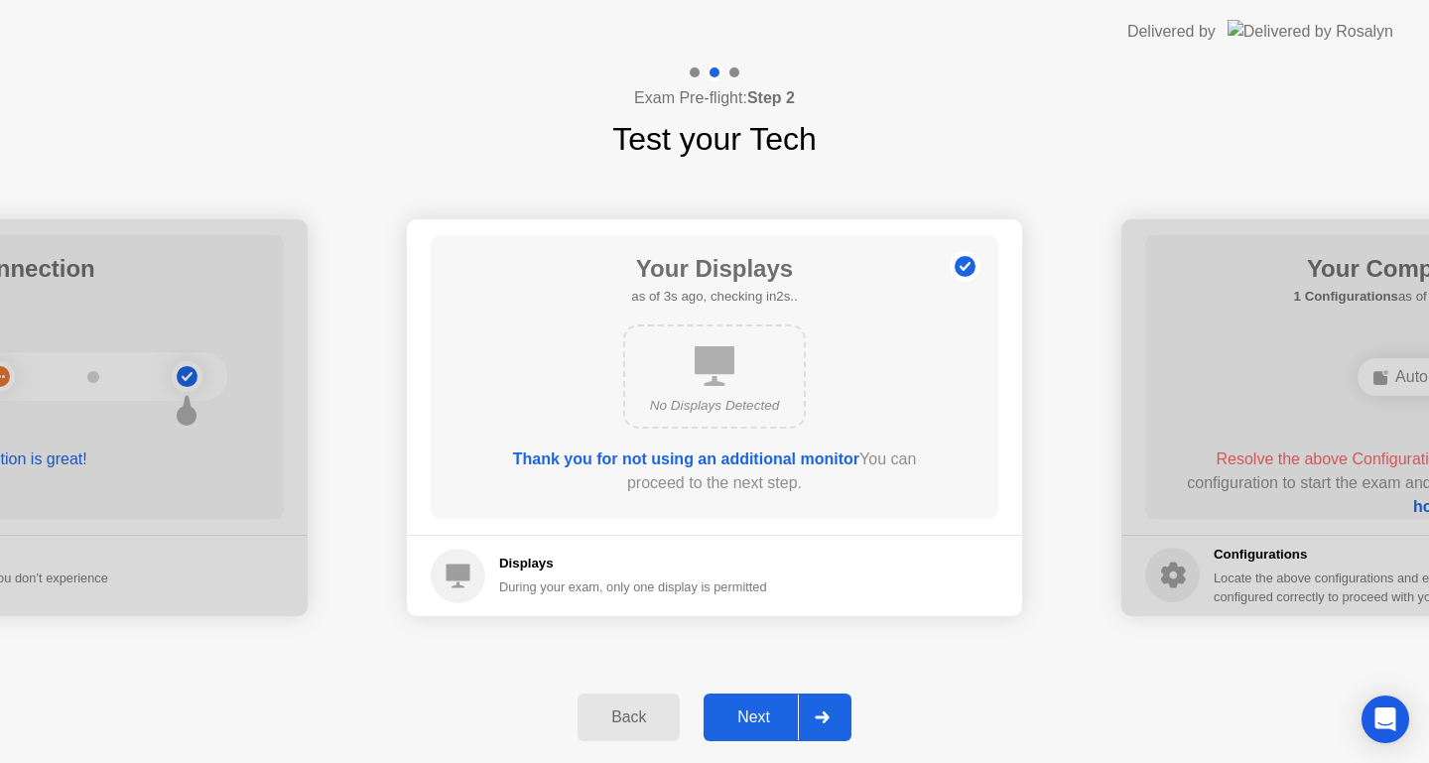  I want to click on b: Thank you for not using an additional monitor, so click(686, 458).